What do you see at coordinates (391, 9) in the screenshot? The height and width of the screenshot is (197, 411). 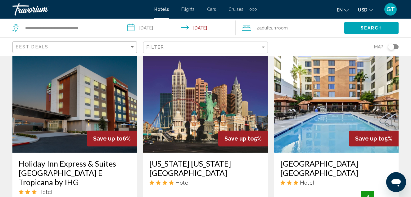 I see `button: User Menu` at bounding box center [391, 9].